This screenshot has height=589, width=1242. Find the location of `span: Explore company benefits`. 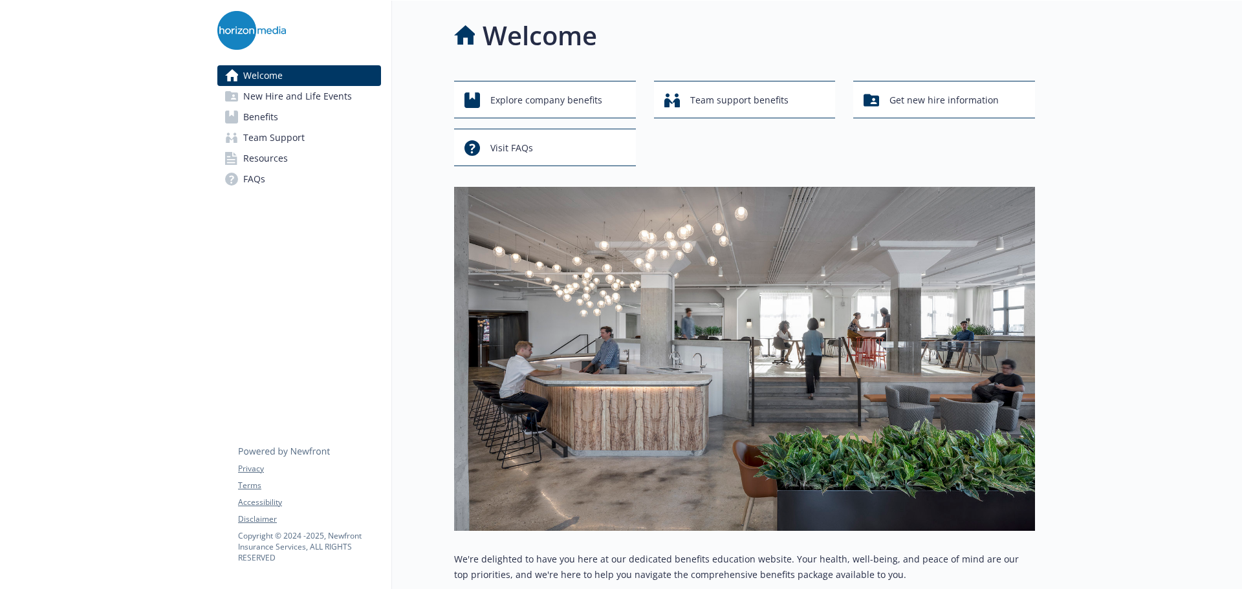

span: Explore company benefits is located at coordinates (546, 100).